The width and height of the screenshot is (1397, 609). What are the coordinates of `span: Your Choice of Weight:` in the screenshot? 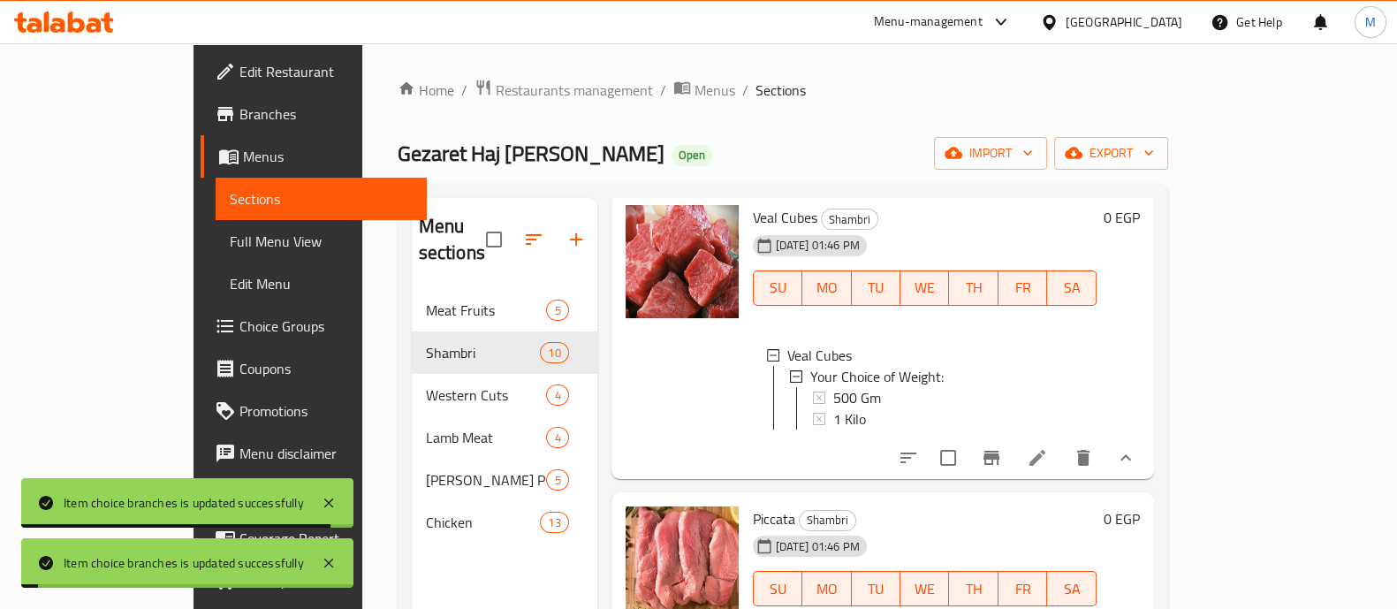 It's located at (876, 376).